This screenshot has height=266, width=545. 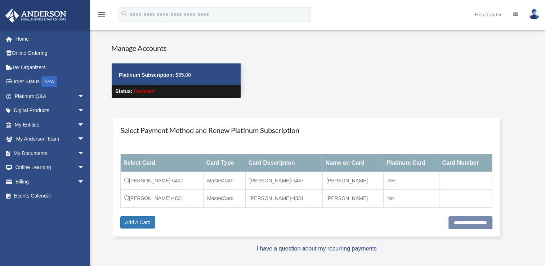 What do you see at coordinates (162, 163) in the screenshot?
I see `th: Select Card` at bounding box center [162, 163].